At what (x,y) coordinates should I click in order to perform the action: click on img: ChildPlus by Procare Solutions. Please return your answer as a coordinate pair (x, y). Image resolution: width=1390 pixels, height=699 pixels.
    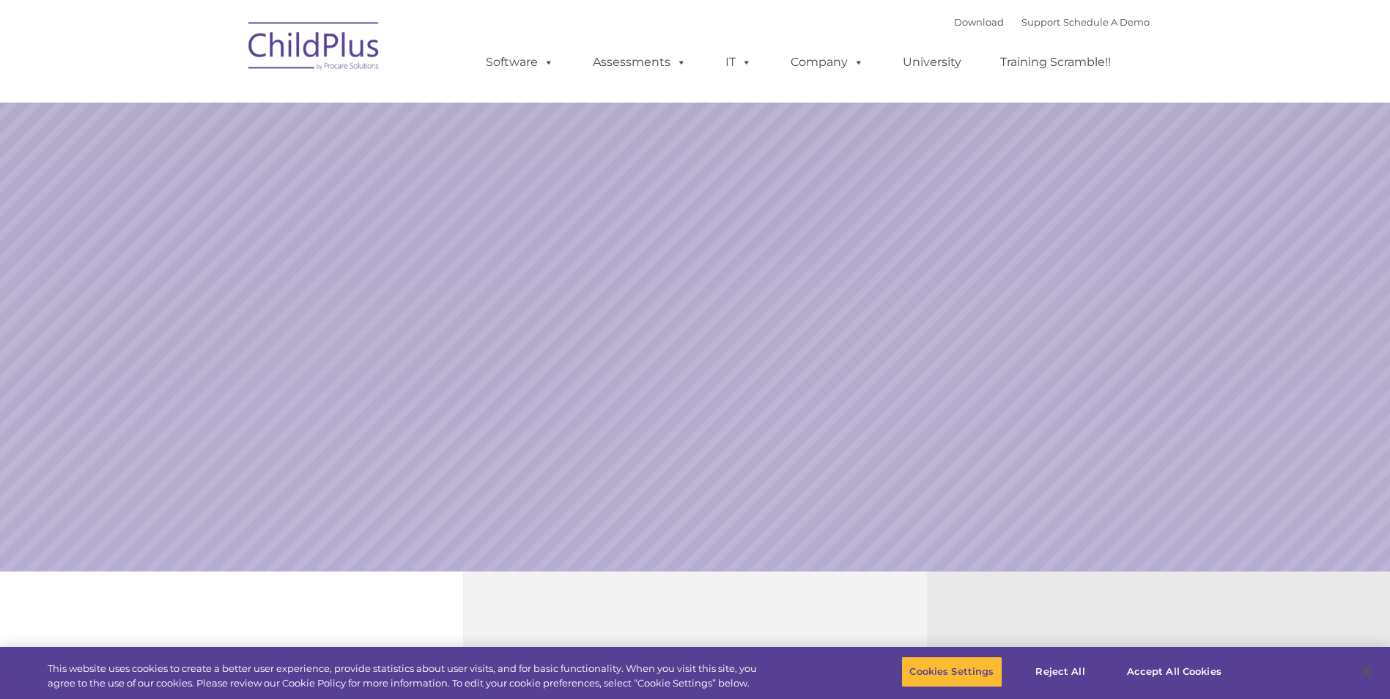
    Looking at the image, I should click on (314, 48).